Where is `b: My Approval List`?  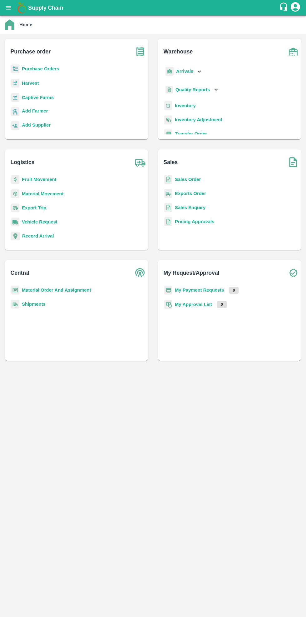 b: My Approval List is located at coordinates (193, 304).